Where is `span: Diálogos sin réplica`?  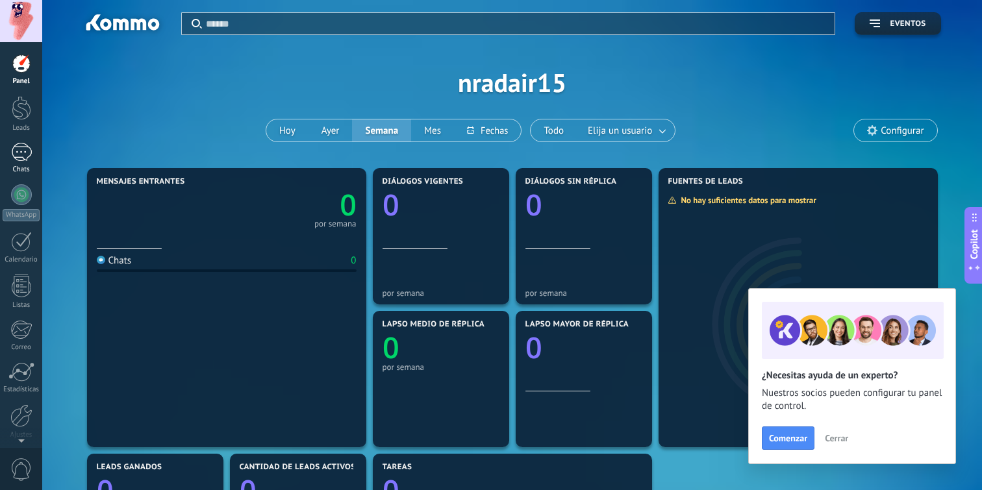
span: Diálogos sin réplica is located at coordinates (571, 182).